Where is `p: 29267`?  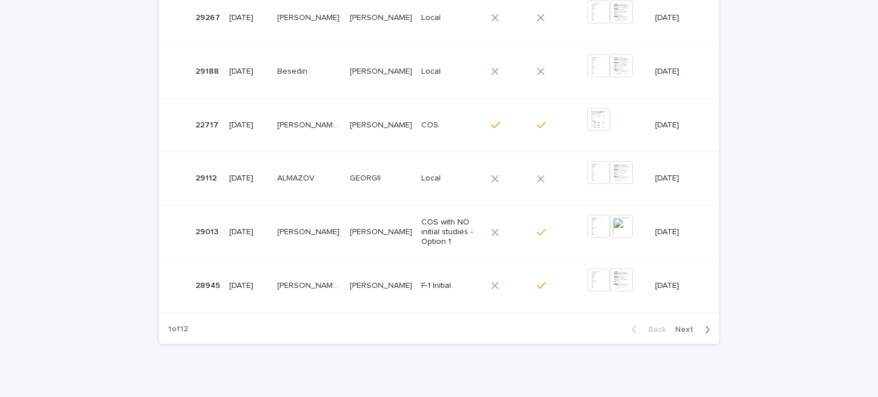 p: 29267 is located at coordinates (209, 17).